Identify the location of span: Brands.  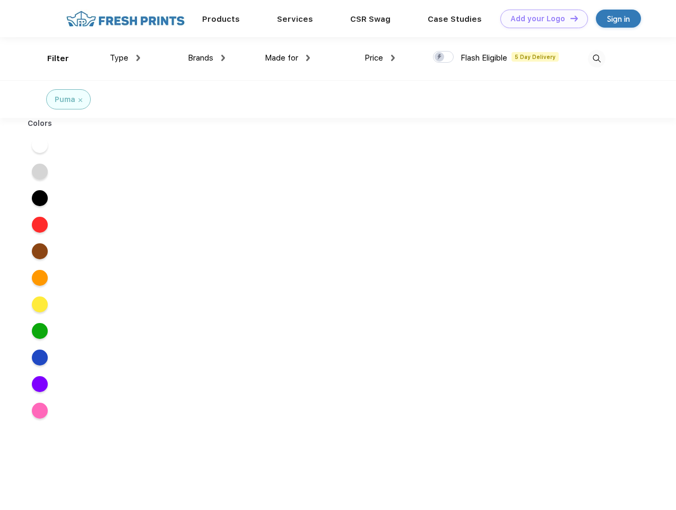
(201, 58).